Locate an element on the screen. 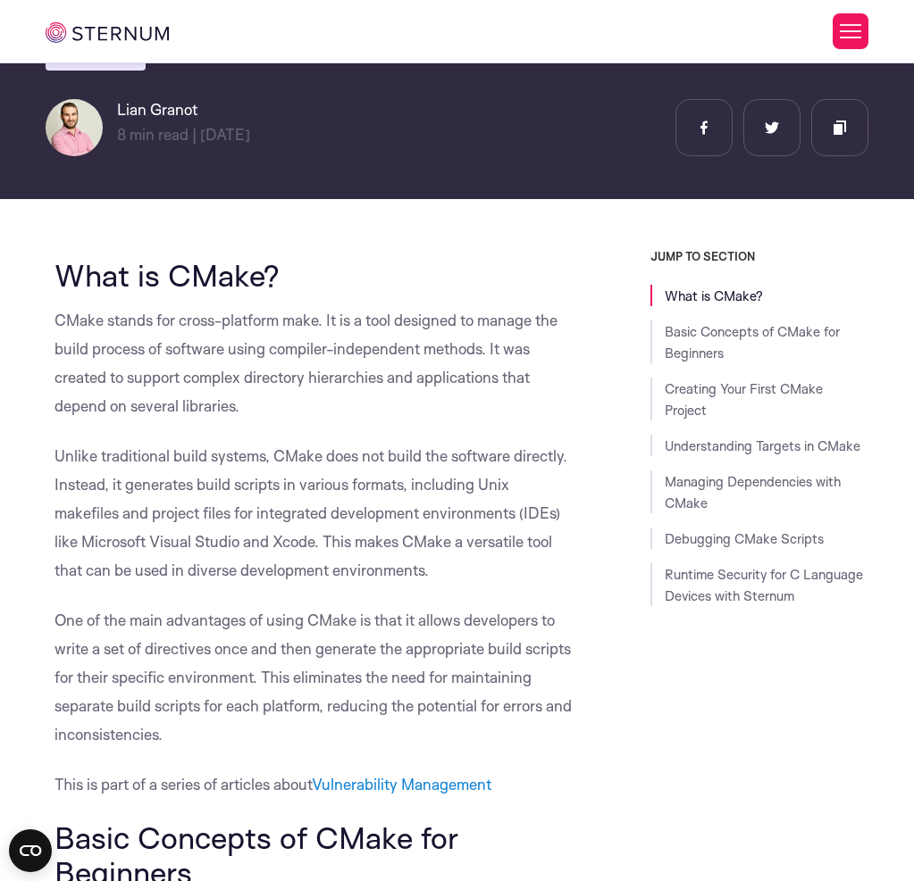 The height and width of the screenshot is (881, 914). button: Open CMP widget is located at coordinates (30, 851).